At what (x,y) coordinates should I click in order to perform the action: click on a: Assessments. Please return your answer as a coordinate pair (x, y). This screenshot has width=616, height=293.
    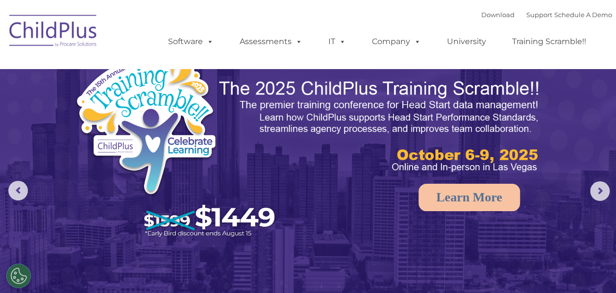
    Looking at the image, I should click on (271, 42).